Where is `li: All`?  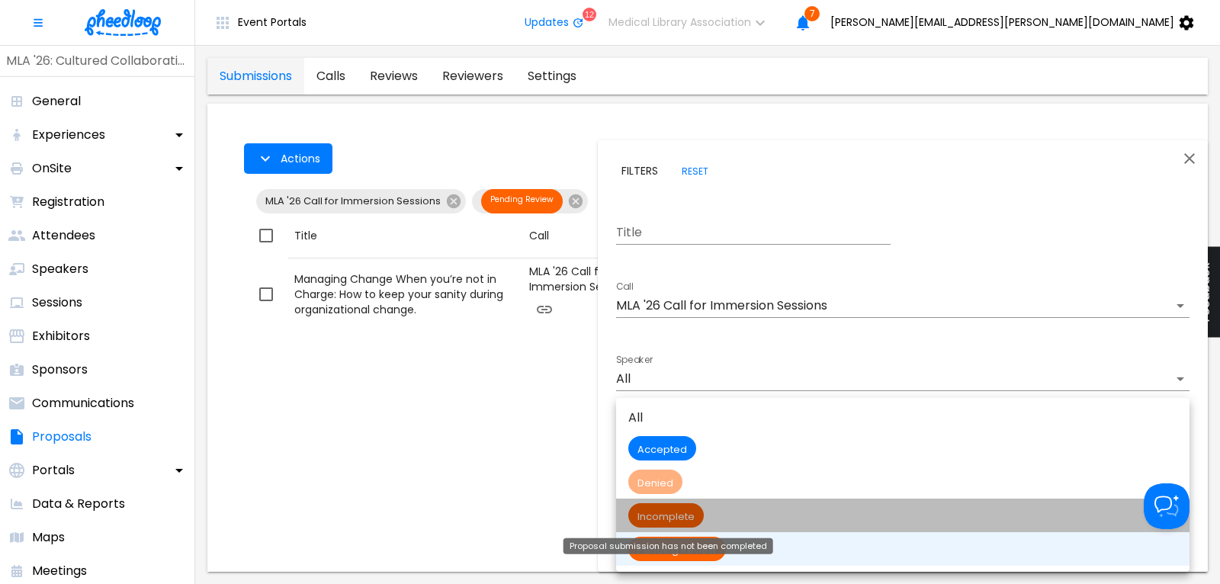 li: All is located at coordinates (903, 418).